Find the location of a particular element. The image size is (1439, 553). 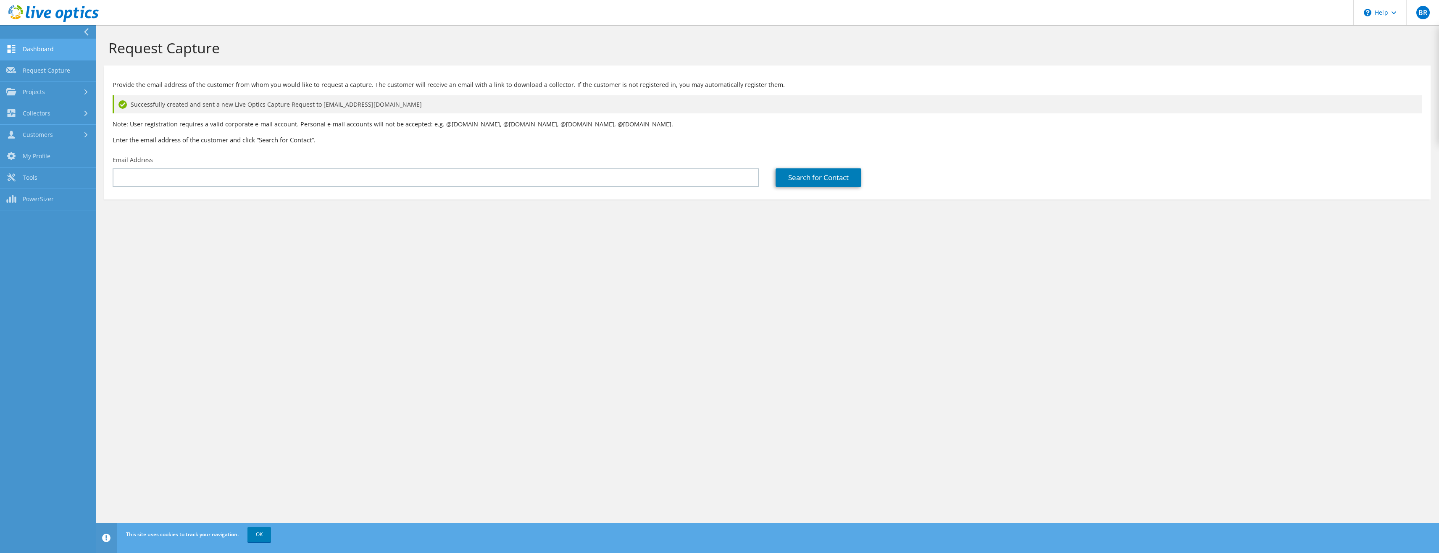

h1: Request Capture is located at coordinates (765, 48).